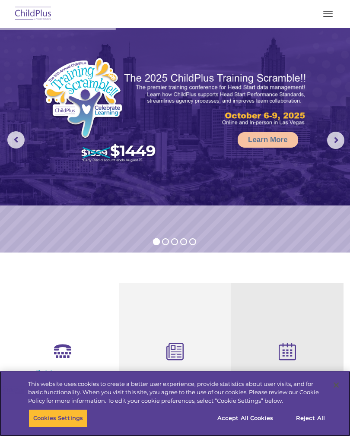 The width and height of the screenshot is (350, 436). Describe the element at coordinates (310, 419) in the screenshot. I see `button: Reject All` at that location.